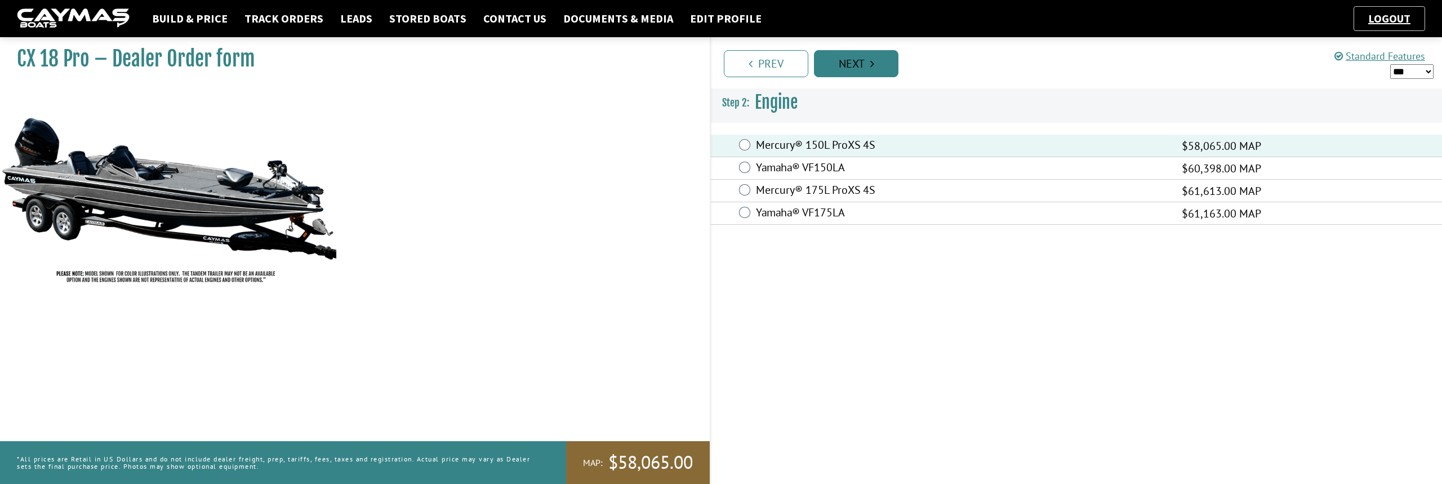  Describe the element at coordinates (593, 462) in the screenshot. I see `span: MAP:` at that location.